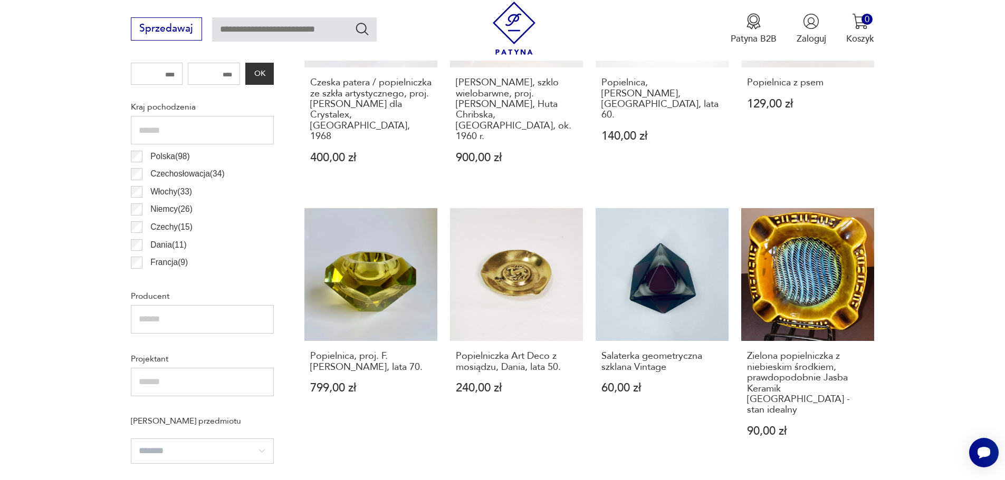 This screenshot has height=480, width=1005. What do you see at coordinates (516, 158) in the screenshot?
I see `p: 900,00 zł` at bounding box center [516, 158].